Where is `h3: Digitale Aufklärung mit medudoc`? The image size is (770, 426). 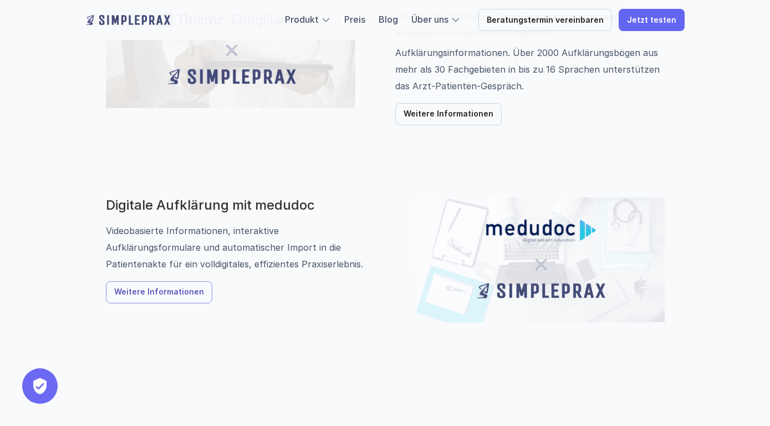 h3: Digitale Aufklärung mit medudoc is located at coordinates (241, 205).